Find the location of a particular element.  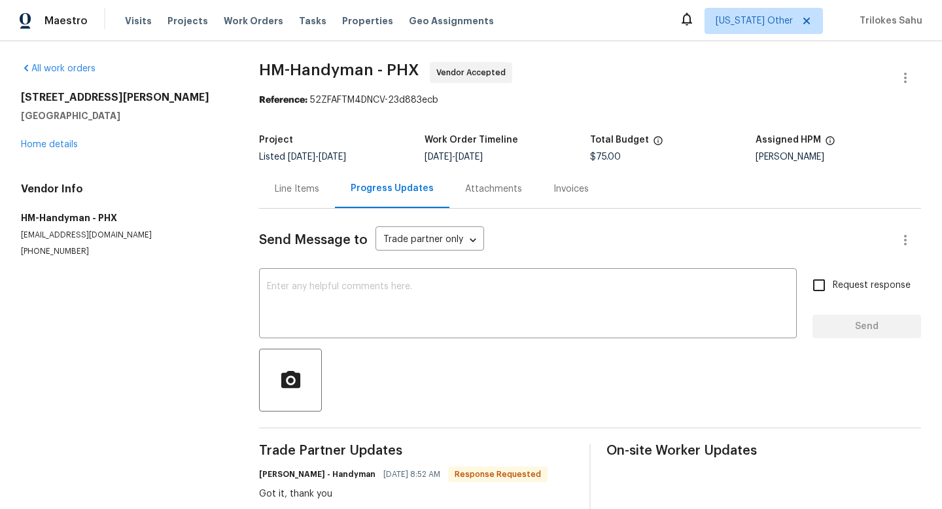

div: Line Items is located at coordinates (297, 189).